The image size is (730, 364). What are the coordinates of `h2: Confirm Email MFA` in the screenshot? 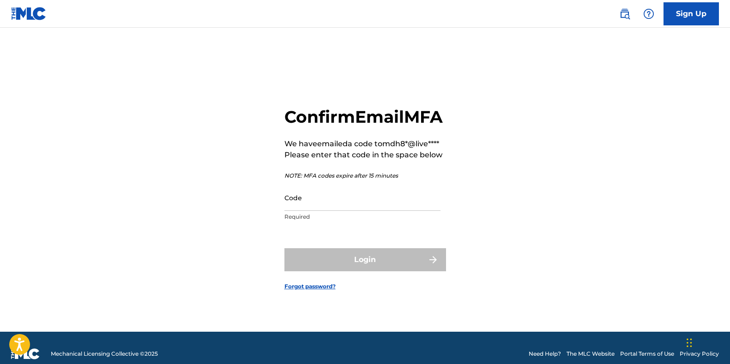 It's located at (363, 117).